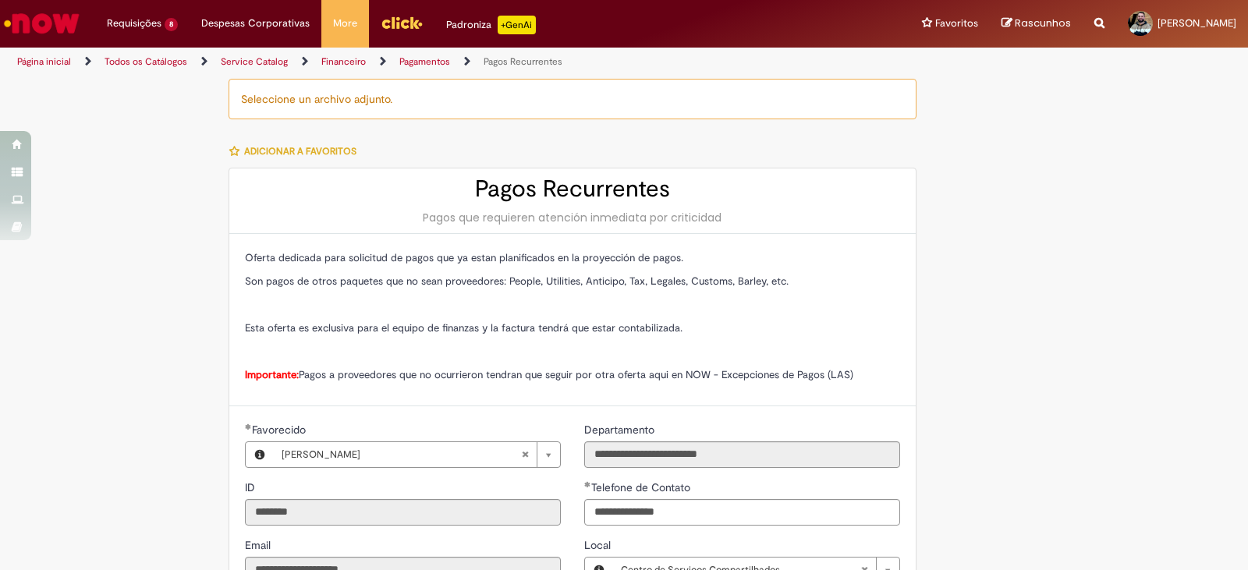 The height and width of the screenshot is (570, 1248). I want to click on span: Somente leitura - Departamento, so click(621, 430).